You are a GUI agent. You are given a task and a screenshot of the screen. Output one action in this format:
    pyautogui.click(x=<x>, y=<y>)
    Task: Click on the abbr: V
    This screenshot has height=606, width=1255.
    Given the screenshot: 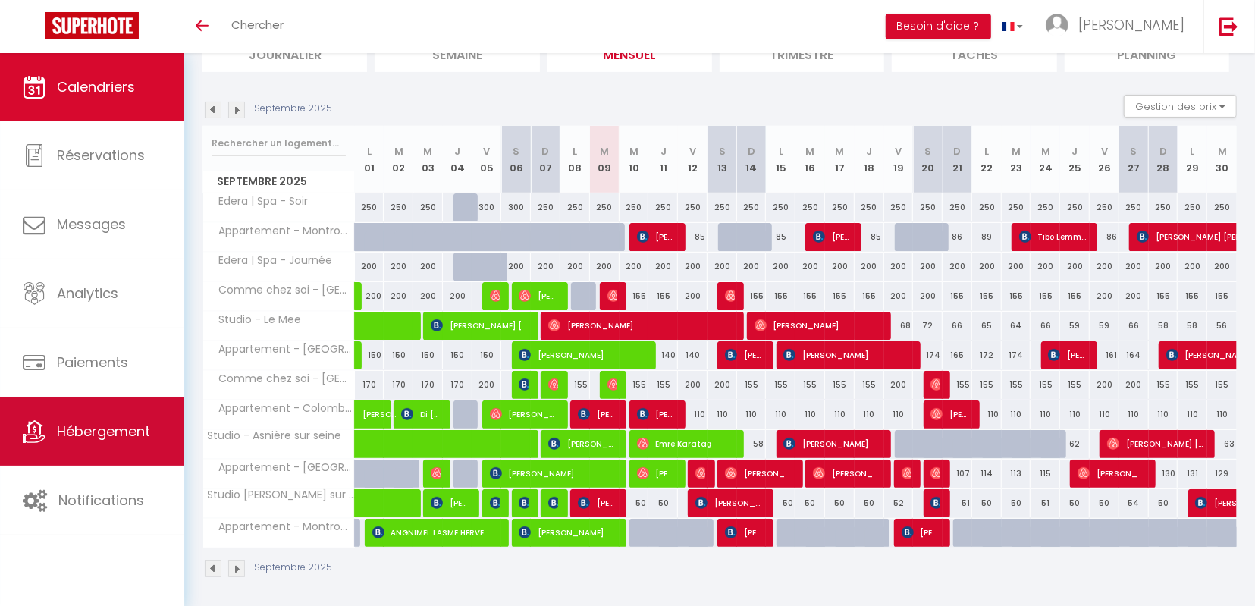 What is the action you would take?
    pyautogui.click(x=487, y=151)
    